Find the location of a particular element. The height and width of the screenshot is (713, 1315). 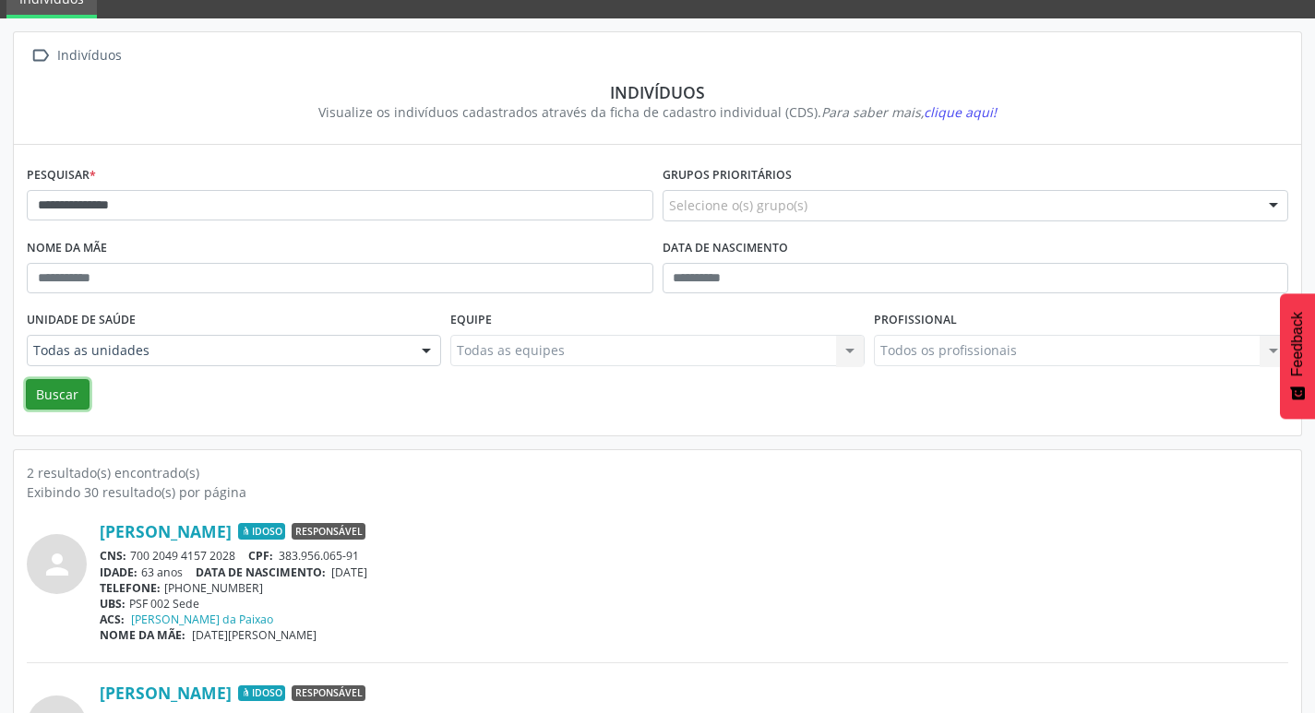

span: 383.956.065-91 is located at coordinates (318, 556).